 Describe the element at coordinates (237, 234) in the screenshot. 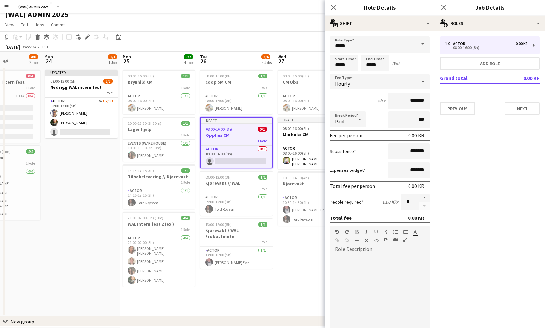

I see `h3: Kjørevakt / WAL Frokostmøte` at that location.